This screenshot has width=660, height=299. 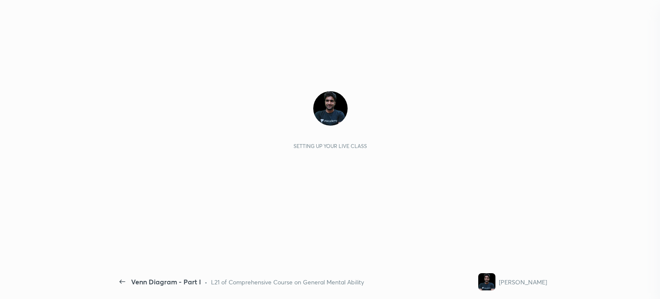 I want to click on div: L21 of Comprehensive Course on General Mental Ability, so click(x=287, y=281).